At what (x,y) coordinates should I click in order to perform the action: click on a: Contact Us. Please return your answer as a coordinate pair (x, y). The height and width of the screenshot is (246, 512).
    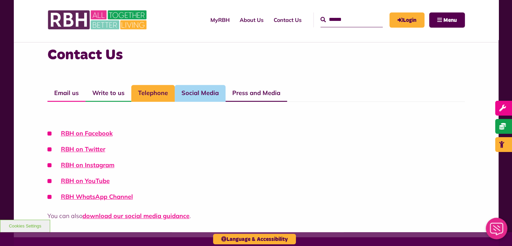
    Looking at the image, I should click on (287, 20).